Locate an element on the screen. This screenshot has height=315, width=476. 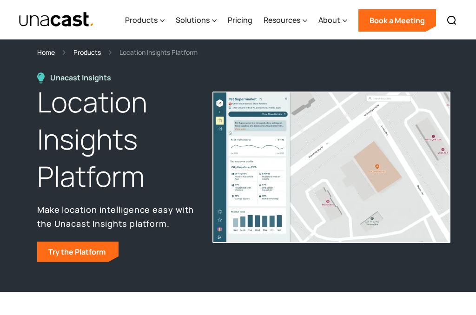
div: Location Insights Platform is located at coordinates (159, 52).